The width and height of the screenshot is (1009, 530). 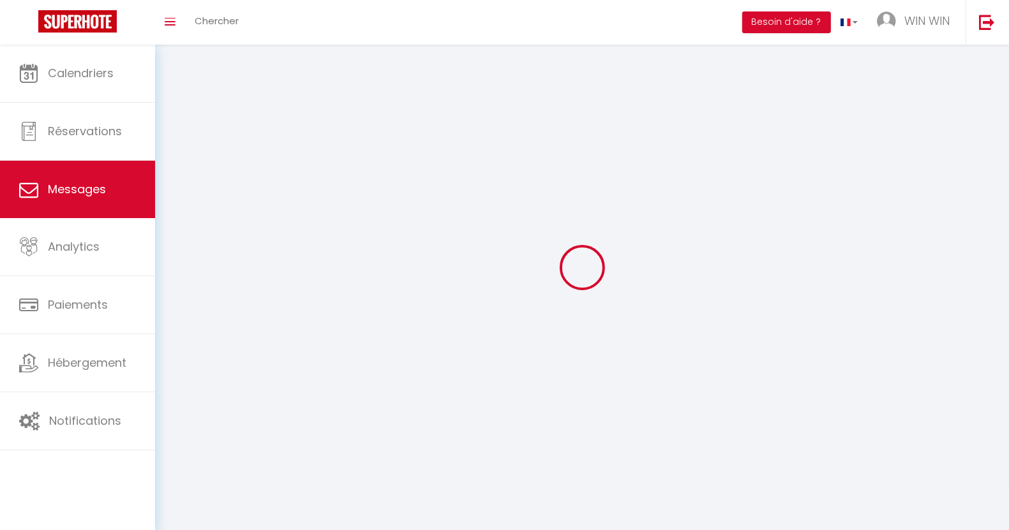 I want to click on span: Paiements, so click(x=78, y=304).